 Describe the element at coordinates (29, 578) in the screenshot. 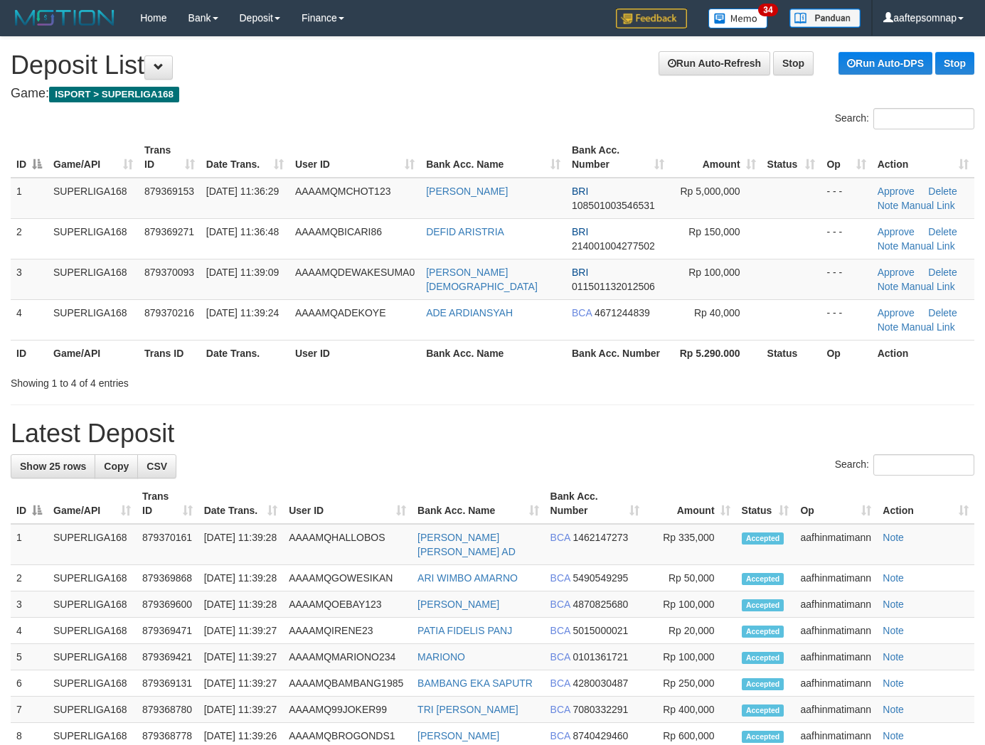

I see `td: 2` at that location.